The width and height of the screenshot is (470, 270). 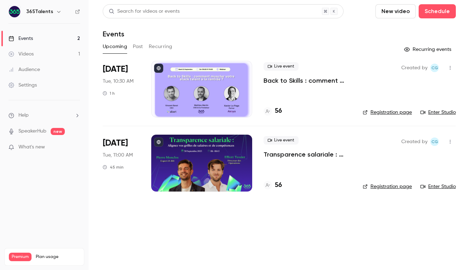 I want to click on div: Search for videos or events, so click(x=144, y=11).